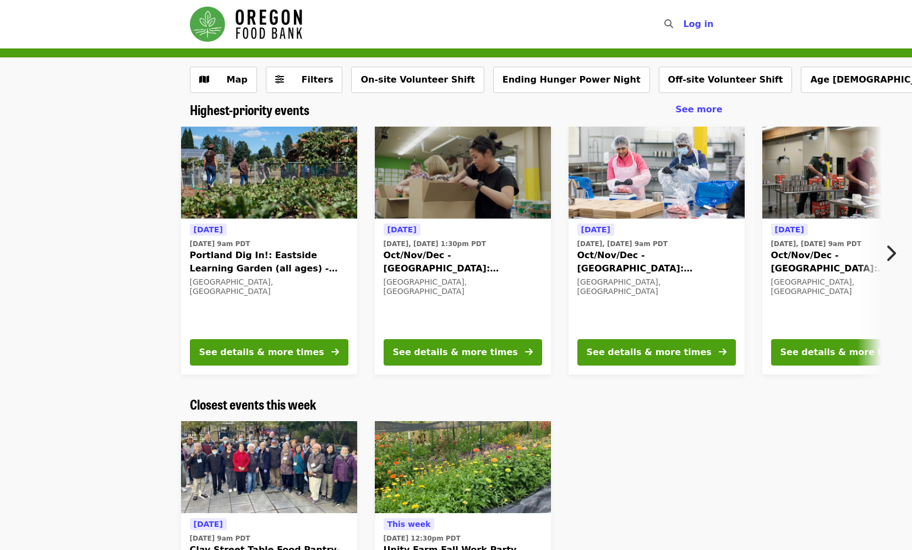 The width and height of the screenshot is (912, 550). Describe the element at coordinates (269, 467) in the screenshot. I see `img: Clay Street Table Food Pantry- Free Food Market organized by Oregon Food Bank` at that location.